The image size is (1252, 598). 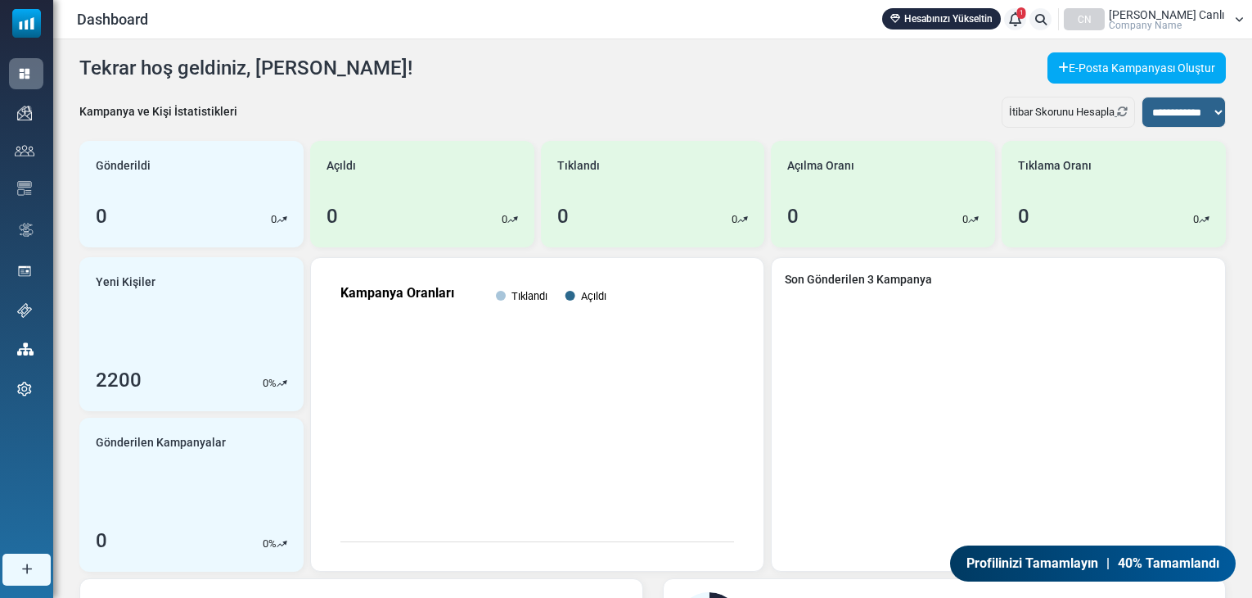 I want to click on span: Gönderilen Kampanyalar, so click(x=160, y=442).